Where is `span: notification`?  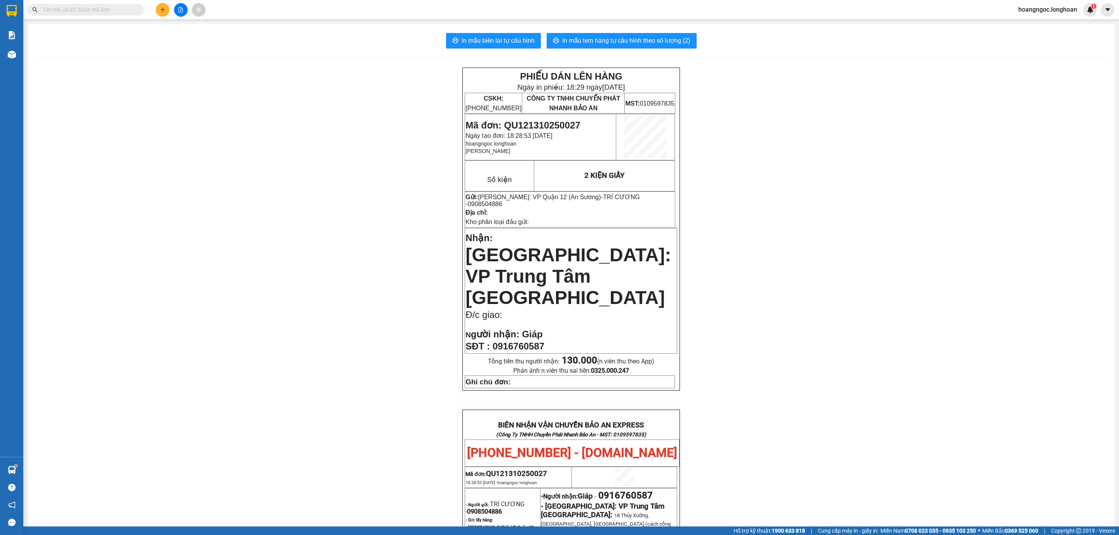 span: notification is located at coordinates (12, 505).